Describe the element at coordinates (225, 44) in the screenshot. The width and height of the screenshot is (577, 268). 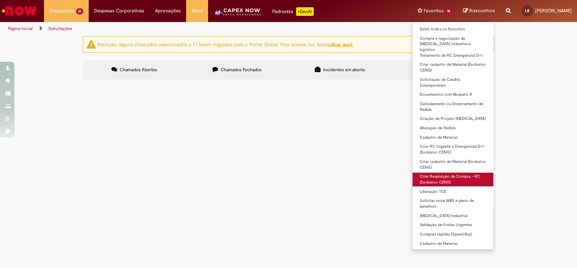
I see `ng-bind-html: Atenção: alguns chamados relacionados a T.I foram migrados para o Portal Global. Para acessá-los,...` at that location.